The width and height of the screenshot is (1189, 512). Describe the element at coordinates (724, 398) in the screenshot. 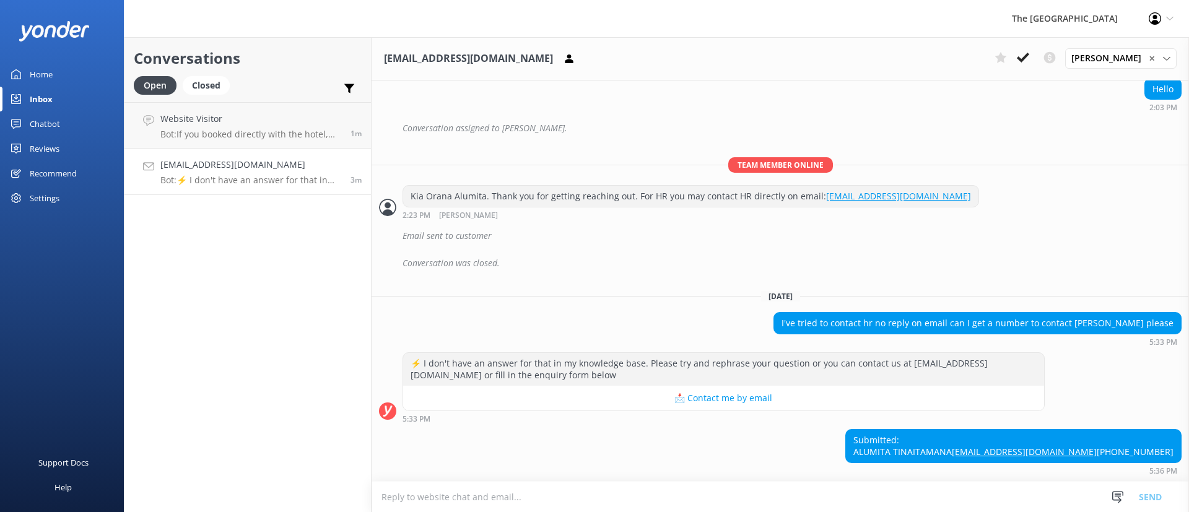

I see `button: 📩 Contact me by email` at that location.